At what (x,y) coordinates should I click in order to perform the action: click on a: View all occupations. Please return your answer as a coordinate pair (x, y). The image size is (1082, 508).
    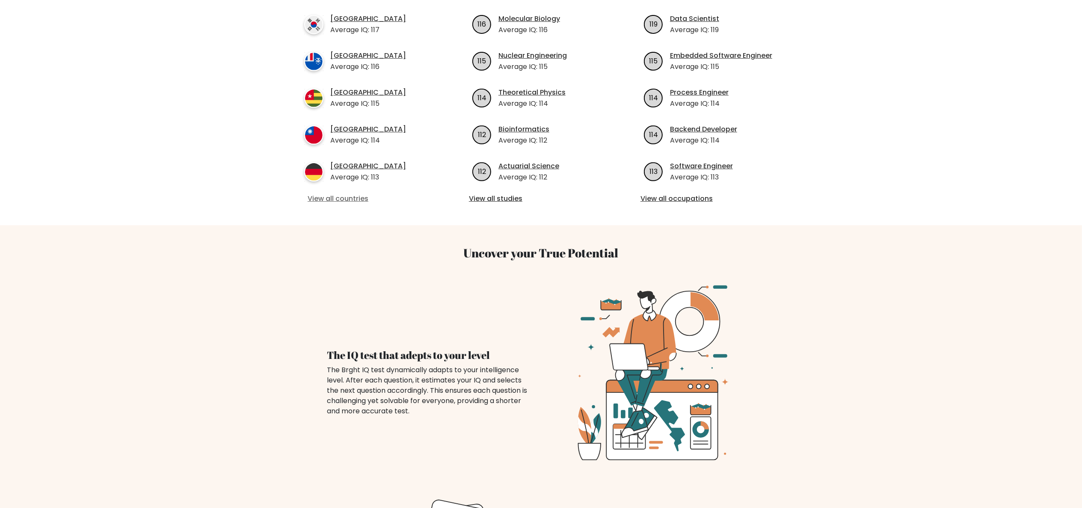
    Looking at the image, I should click on (713, 199).